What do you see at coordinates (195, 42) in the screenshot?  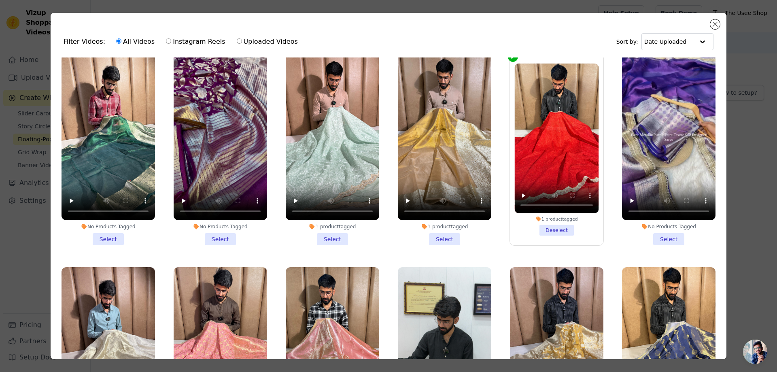 I see `label: Instagram Reels` at bounding box center [195, 42].